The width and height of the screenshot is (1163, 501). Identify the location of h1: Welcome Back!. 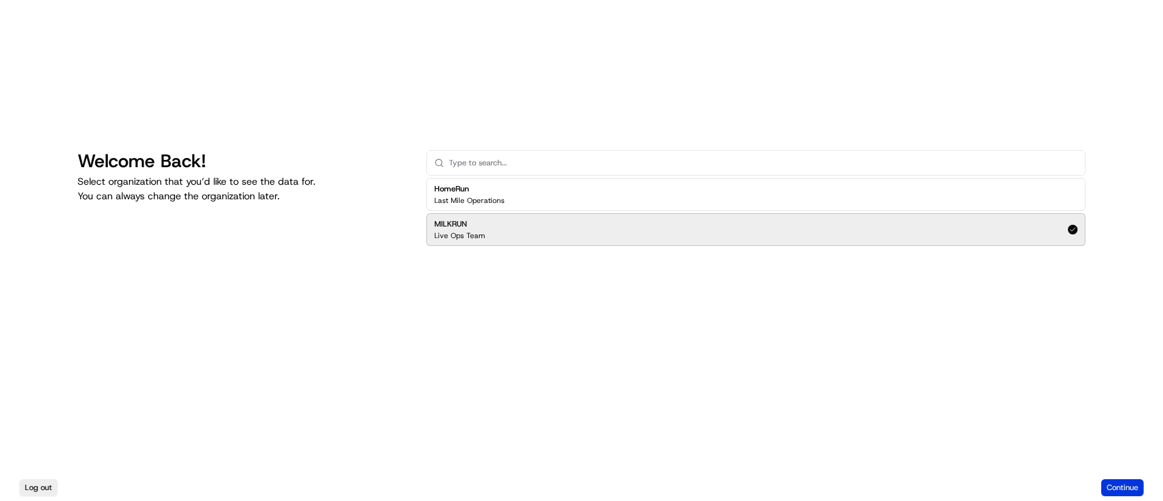
(242, 161).